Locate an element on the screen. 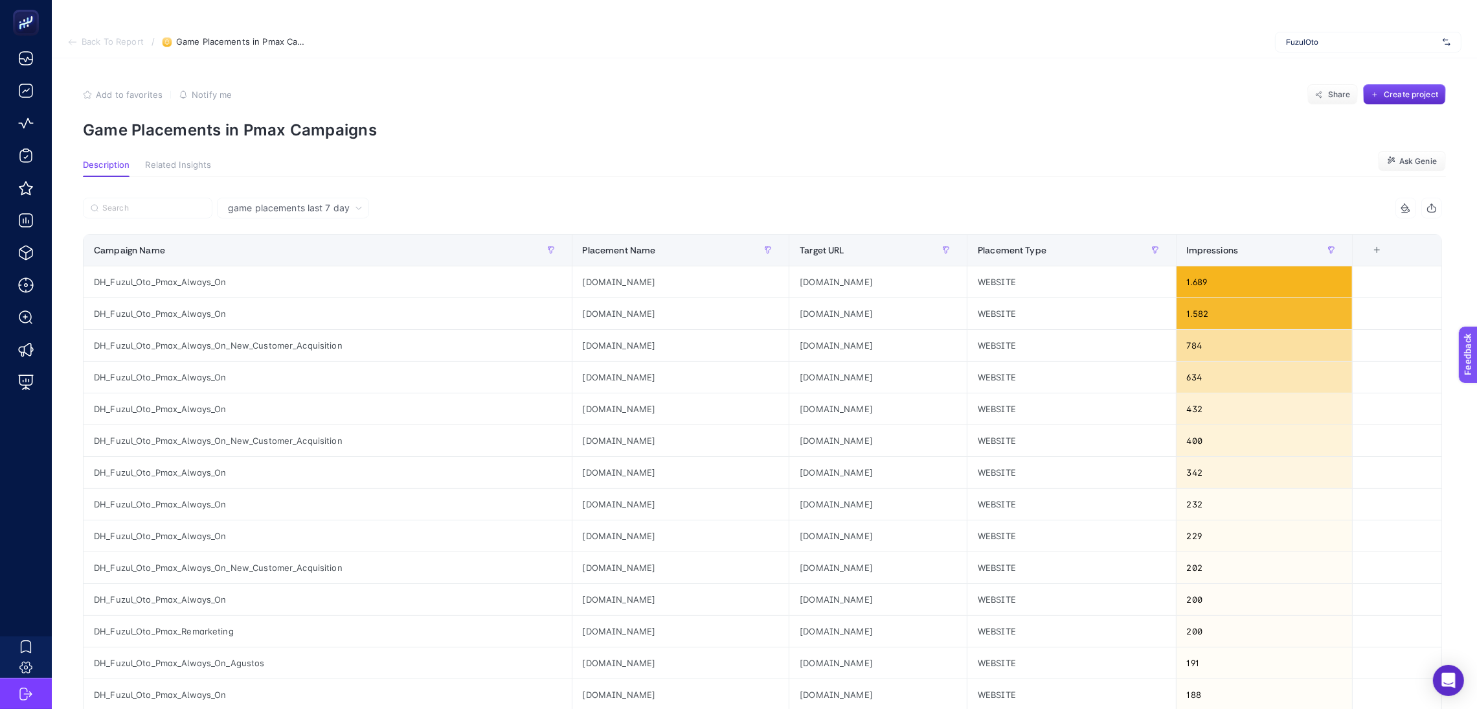 This screenshot has width=1477, height=709. div: 1.689 is located at coordinates (1265, 282).